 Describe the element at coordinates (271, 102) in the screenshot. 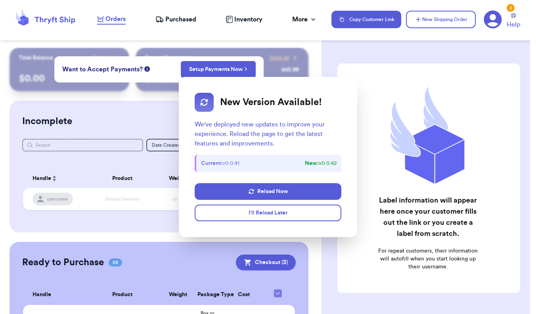

I see `h2: New Version Available!` at that location.